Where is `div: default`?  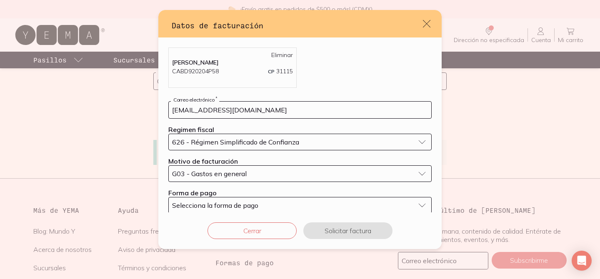 div: default is located at coordinates (300, 130).